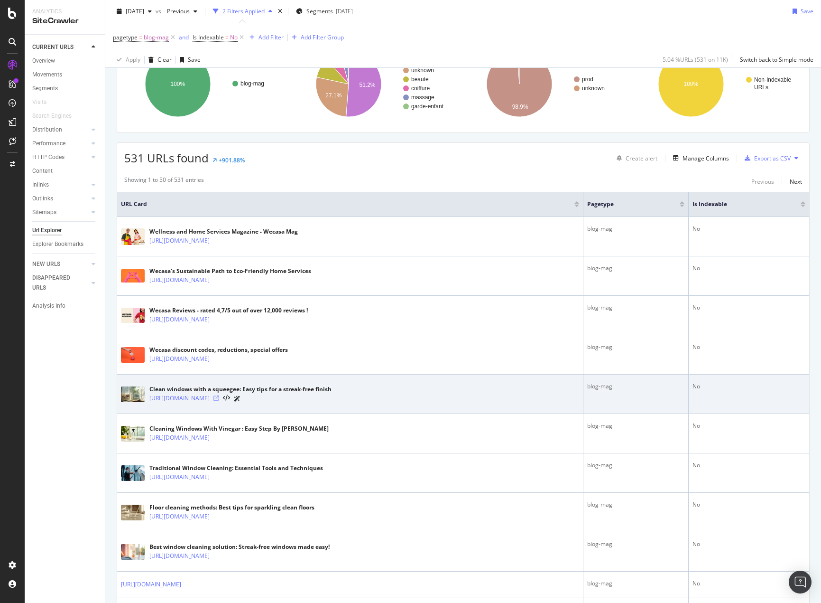 Image resolution: width=821 pixels, height=603 pixels. Describe the element at coordinates (65, 230) in the screenshot. I see `a: Url Explorer` at that location.